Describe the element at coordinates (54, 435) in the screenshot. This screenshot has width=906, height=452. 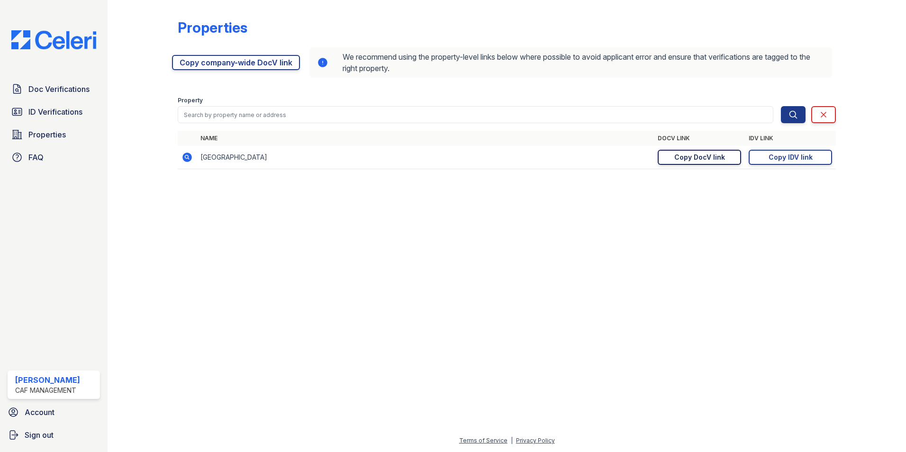
I see `button: Sign out` at that location.